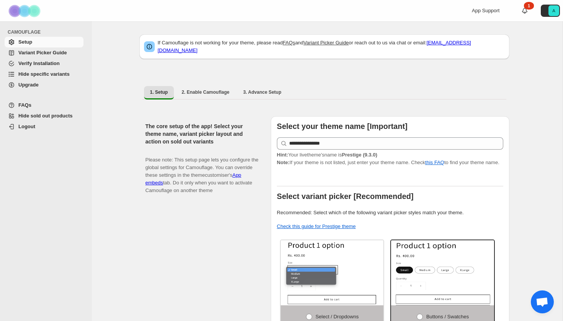  What do you see at coordinates (525, 11) in the screenshot?
I see `a: 1` at bounding box center [525, 11].